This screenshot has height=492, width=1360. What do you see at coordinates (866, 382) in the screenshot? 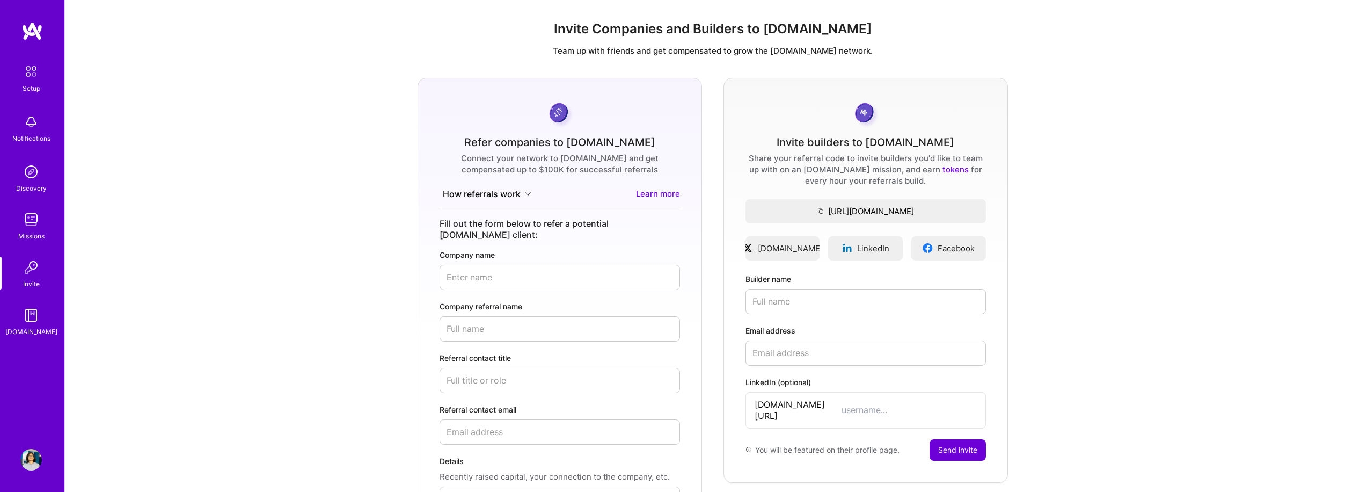
I see `label: LinkedIn (optional)` at bounding box center [866, 382].